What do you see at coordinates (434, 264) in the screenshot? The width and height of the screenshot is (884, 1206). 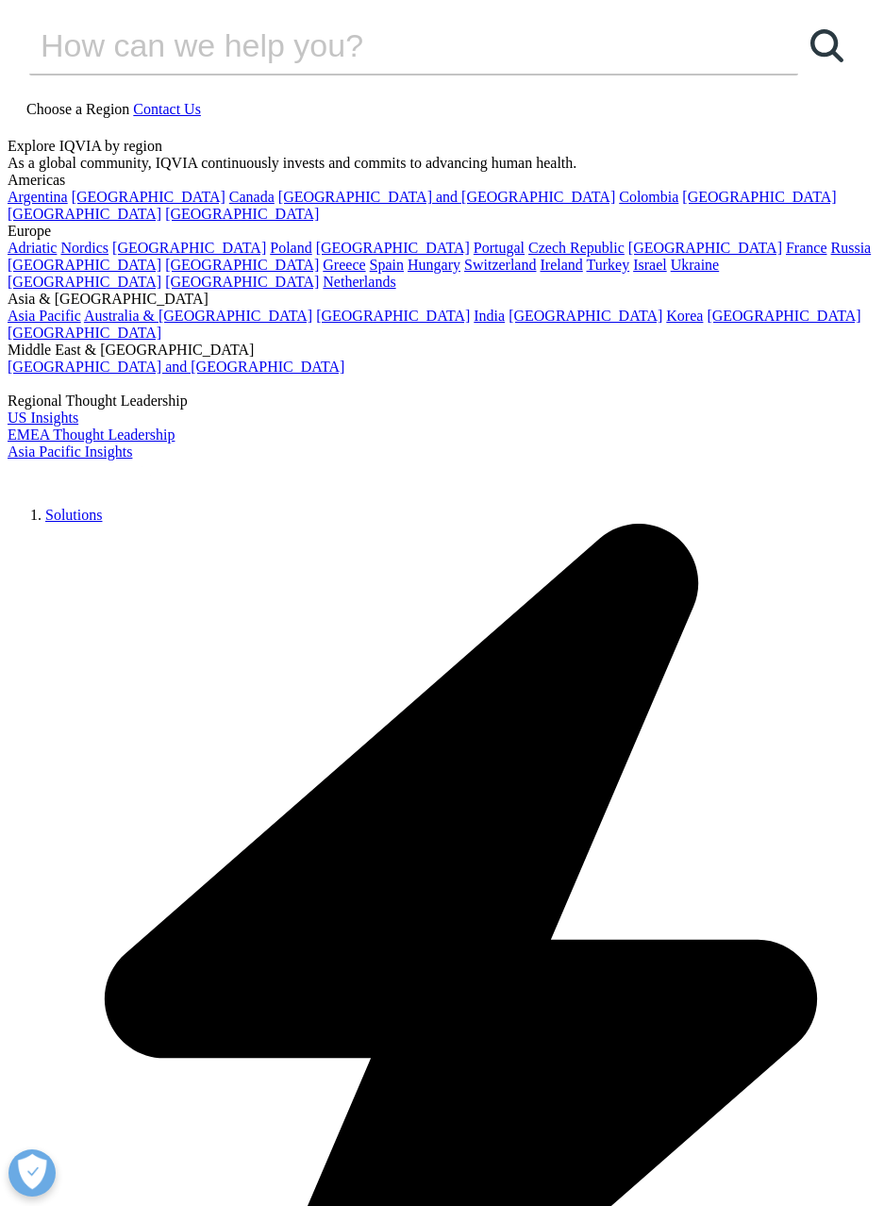 I see `a: Hungary` at bounding box center [434, 264].